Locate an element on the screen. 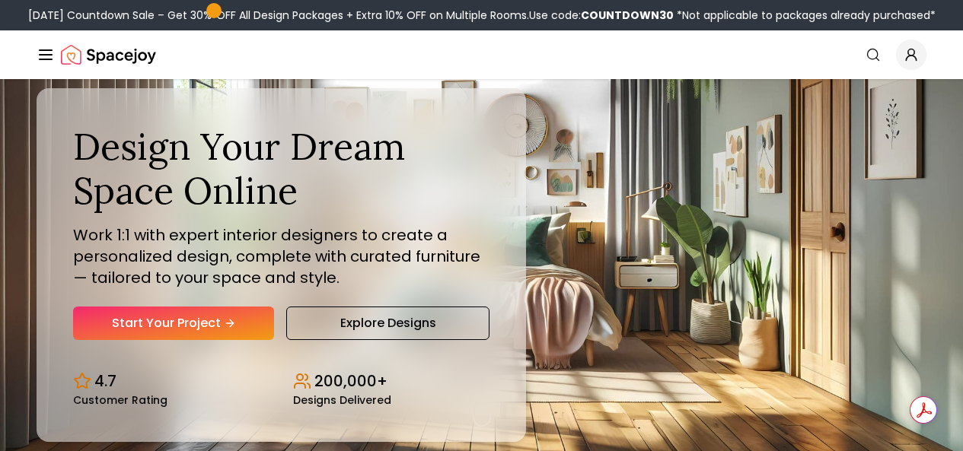  a: Spacejoy is located at coordinates (108, 55).